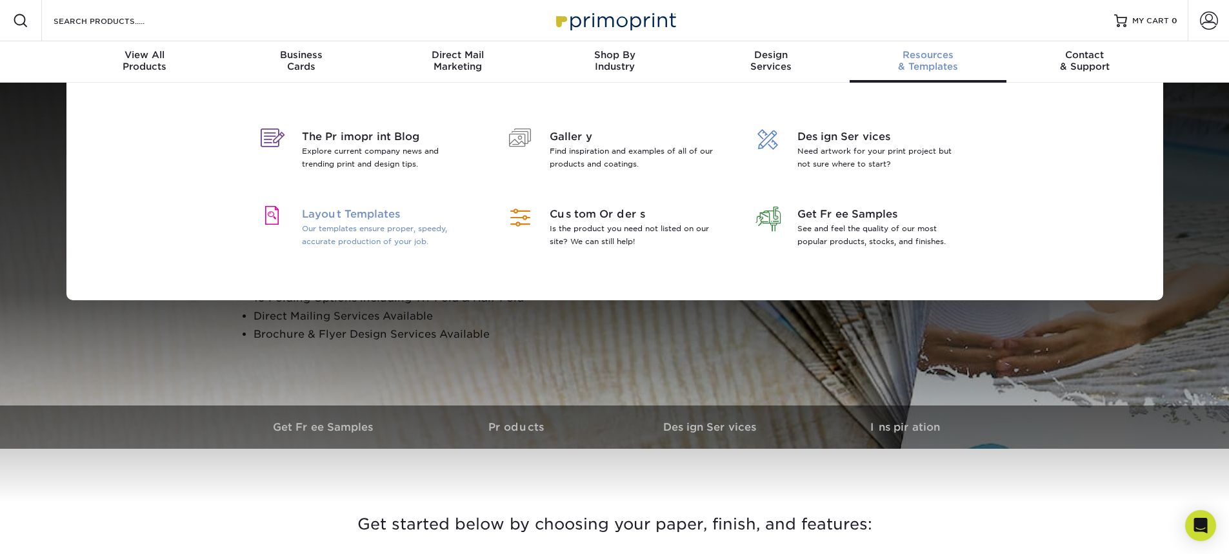 The height and width of the screenshot is (554, 1229). Describe the element at coordinates (614, 61) in the screenshot. I see `div: Industry` at that location.